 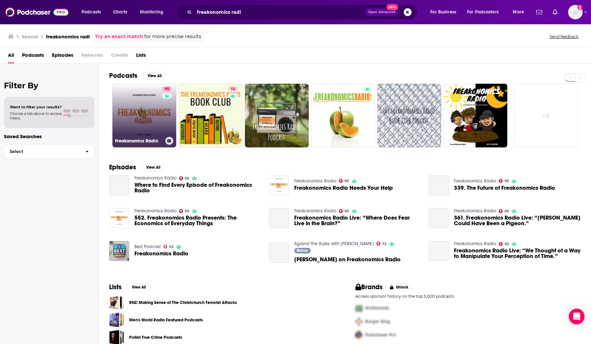 I want to click on span: Freakonomics Radio Needs Your Help, so click(x=343, y=188).